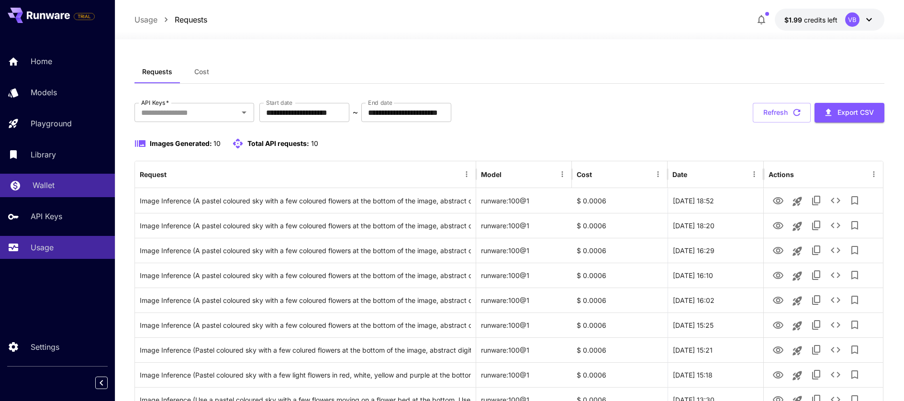 This screenshot has width=904, height=401. What do you see at coordinates (715, 275) in the screenshot?
I see `div: 01 Sep, 2025 16:10` at bounding box center [715, 275].